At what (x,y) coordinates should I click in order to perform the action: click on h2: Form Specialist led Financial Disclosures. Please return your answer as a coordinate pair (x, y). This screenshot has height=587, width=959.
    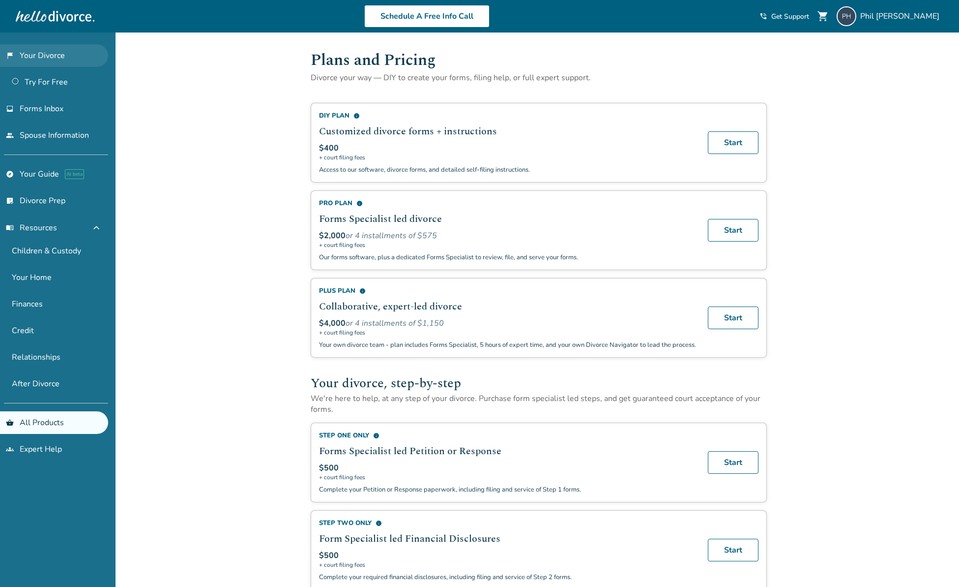
    Looking at the image, I should click on (507, 538).